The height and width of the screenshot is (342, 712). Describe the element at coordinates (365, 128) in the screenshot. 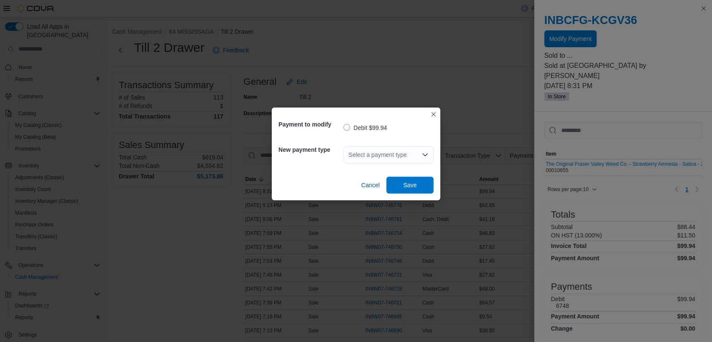

I see `label: Debit $99.94` at that location.